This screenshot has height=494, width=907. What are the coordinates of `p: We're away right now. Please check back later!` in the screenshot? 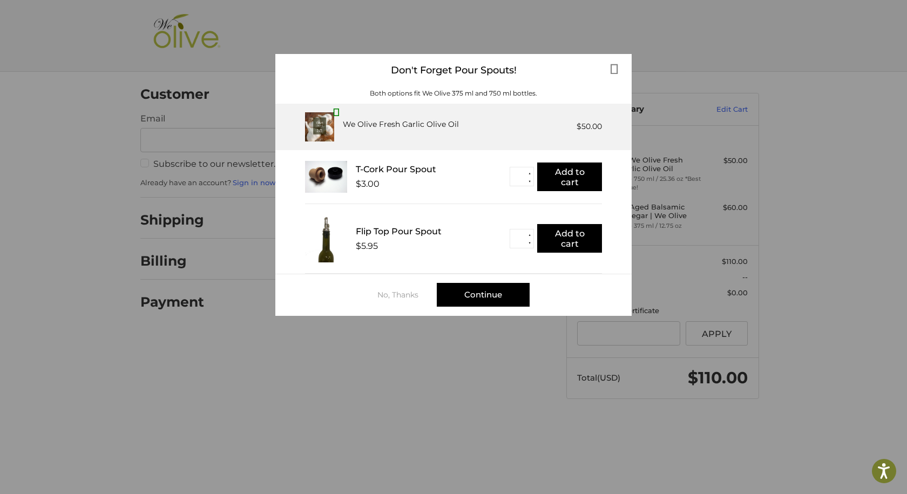 It's located at (69, 21).